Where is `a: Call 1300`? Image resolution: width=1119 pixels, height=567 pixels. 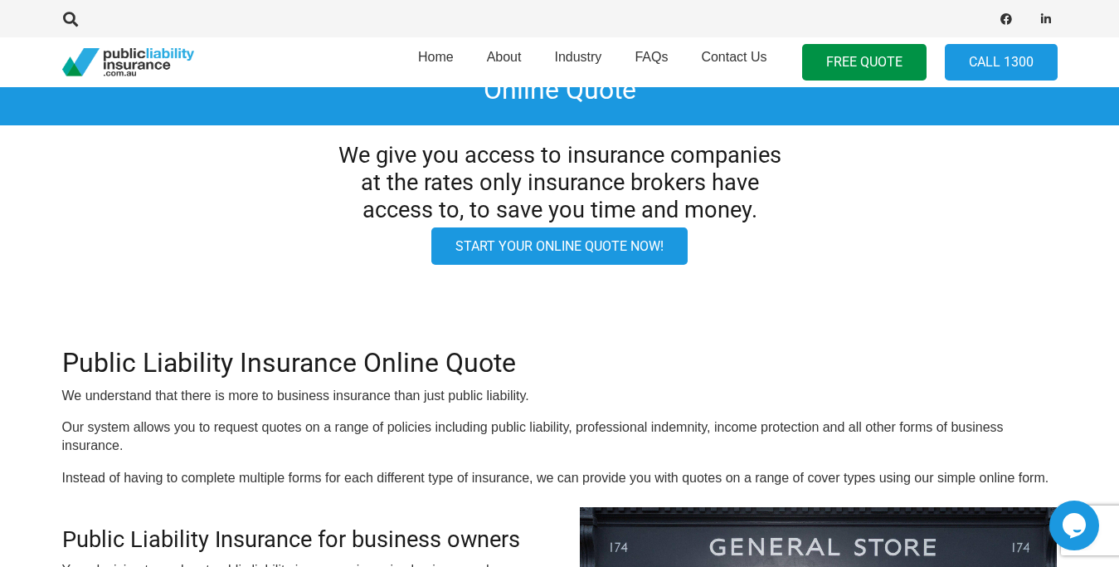
a: Call 1300 is located at coordinates (1001, 62).